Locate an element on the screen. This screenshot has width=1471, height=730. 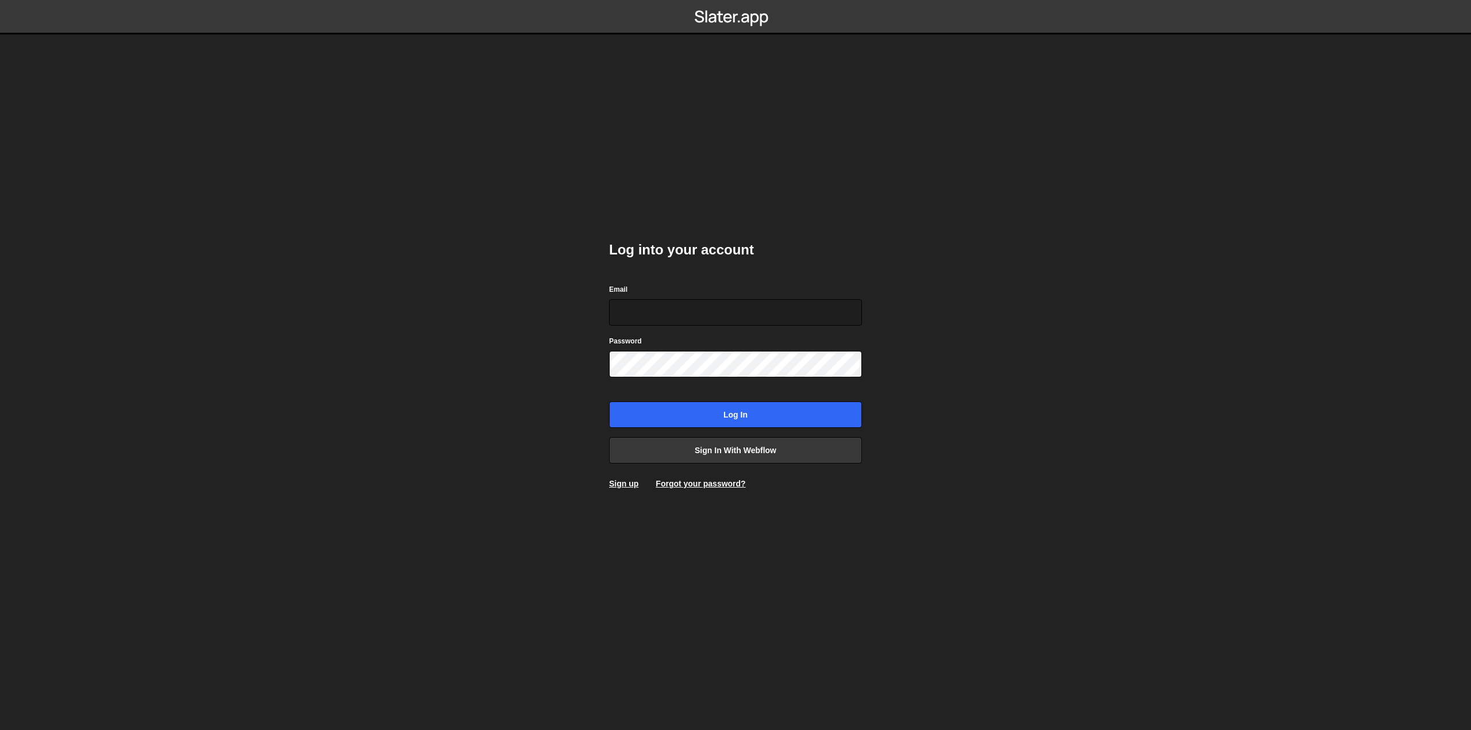
h2: Log into your account is located at coordinates (735, 250).